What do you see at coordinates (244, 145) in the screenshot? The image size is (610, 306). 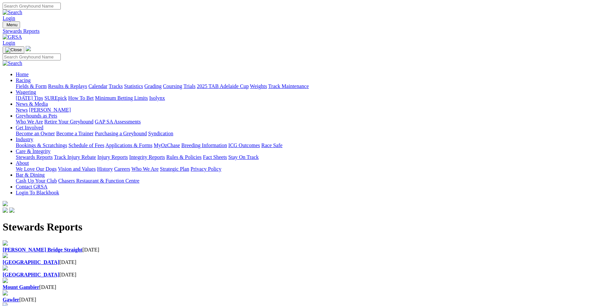 I see `a: ICG Outcomes` at bounding box center [244, 145].